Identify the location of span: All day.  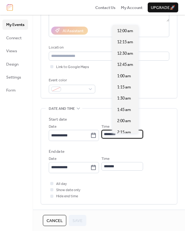
(61, 184).